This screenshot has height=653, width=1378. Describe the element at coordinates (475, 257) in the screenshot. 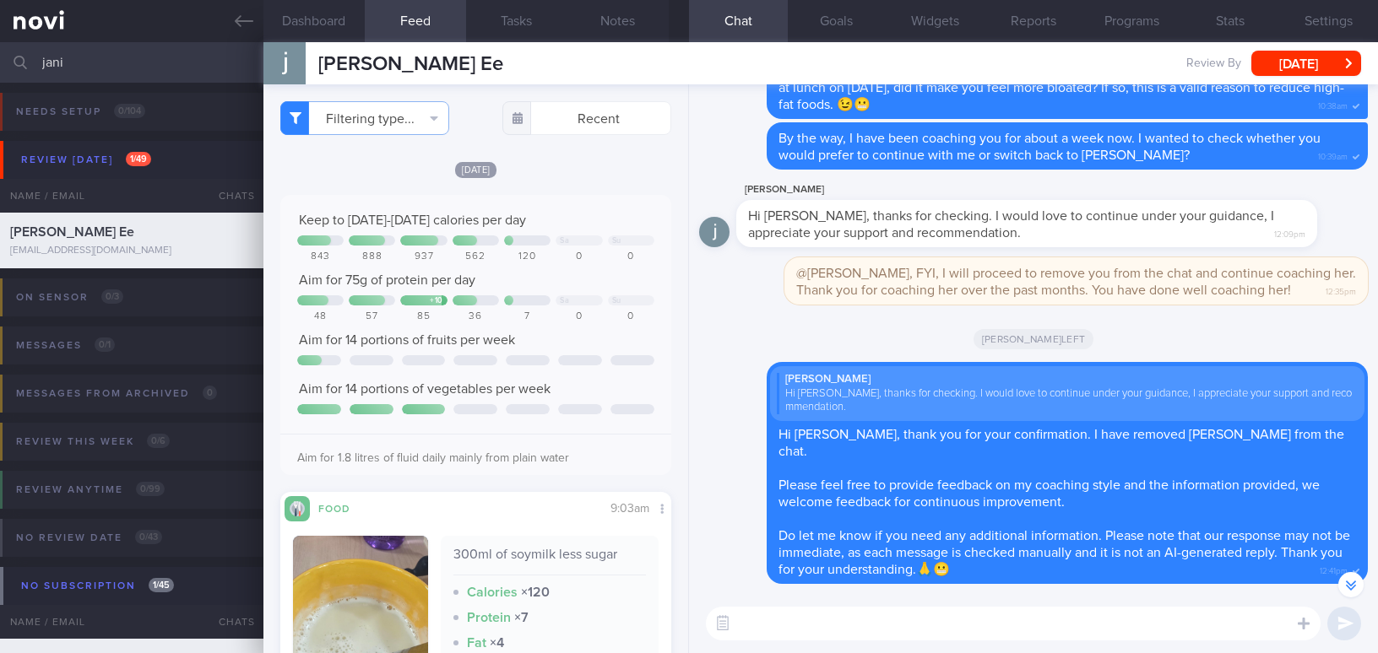

I see `div: 562` at that location.